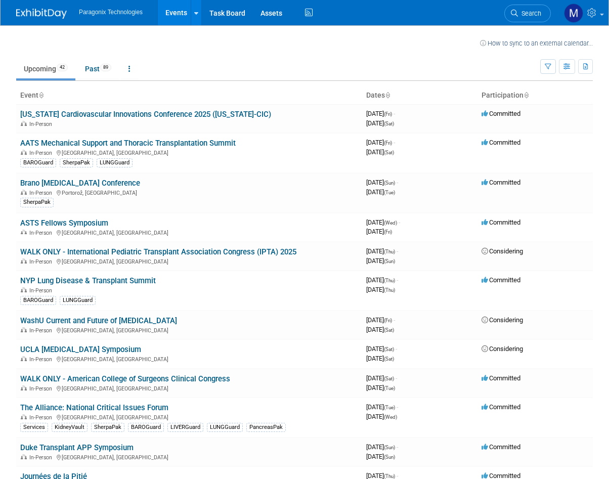 The width and height of the screenshot is (609, 479). Describe the element at coordinates (536, 43) in the screenshot. I see `a: How to sync to an external calendar...` at that location.